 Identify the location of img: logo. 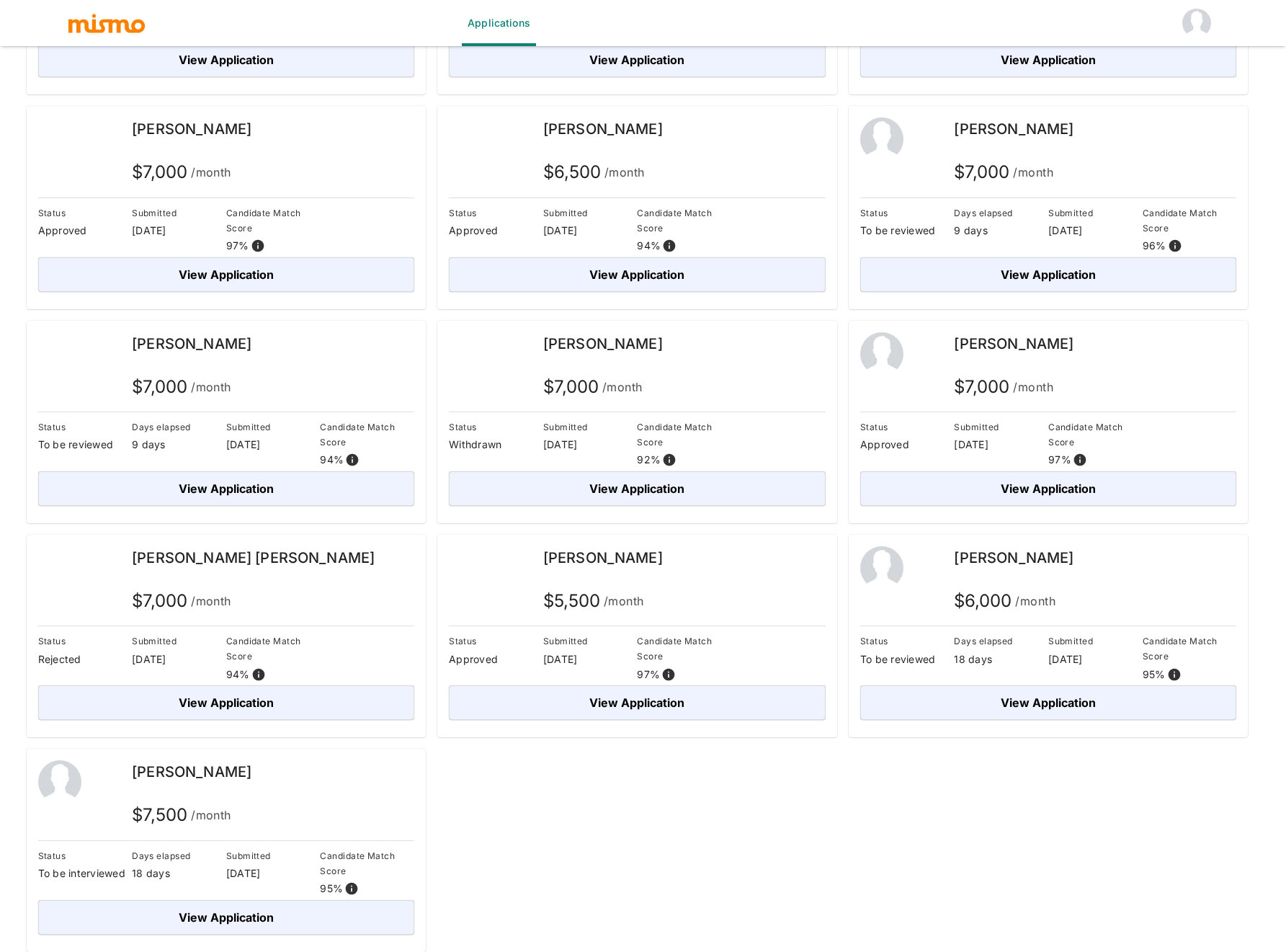
(107, 23).